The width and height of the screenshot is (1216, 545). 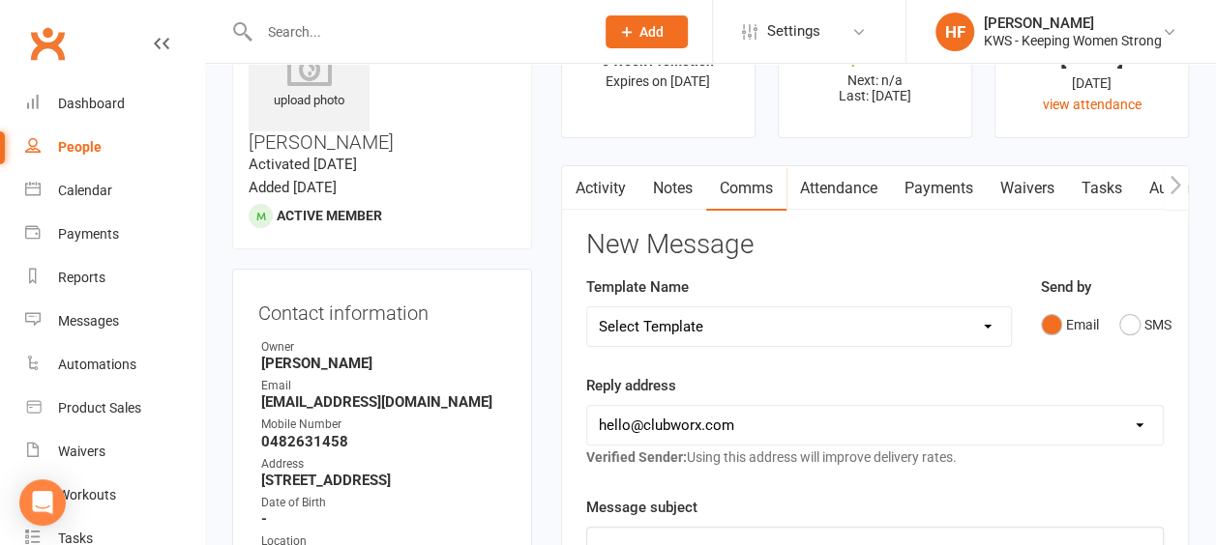 I want to click on div: Address, so click(x=383, y=464).